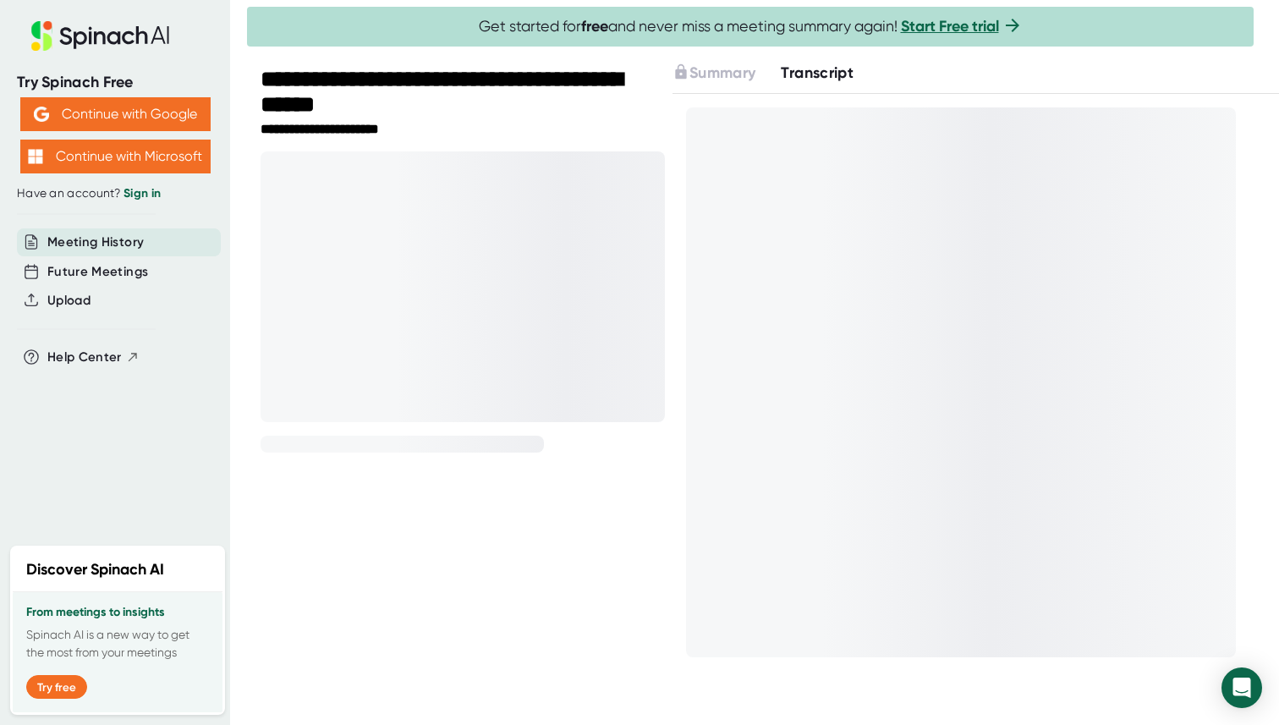 The height and width of the screenshot is (725, 1279). Describe the element at coordinates (96, 242) in the screenshot. I see `button: Meeting History` at that location.